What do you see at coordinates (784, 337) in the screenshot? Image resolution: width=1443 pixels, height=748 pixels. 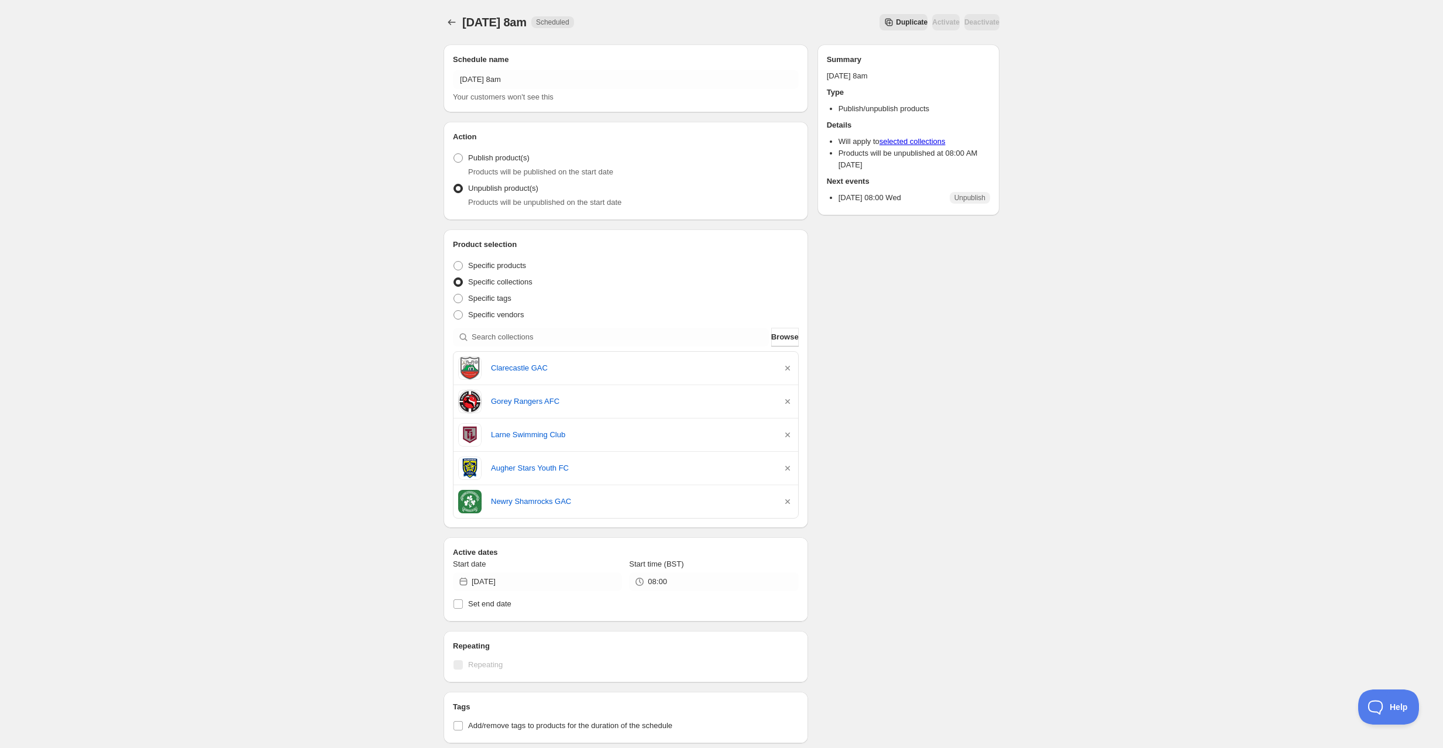 I see `span: Browse` at bounding box center [784, 337].